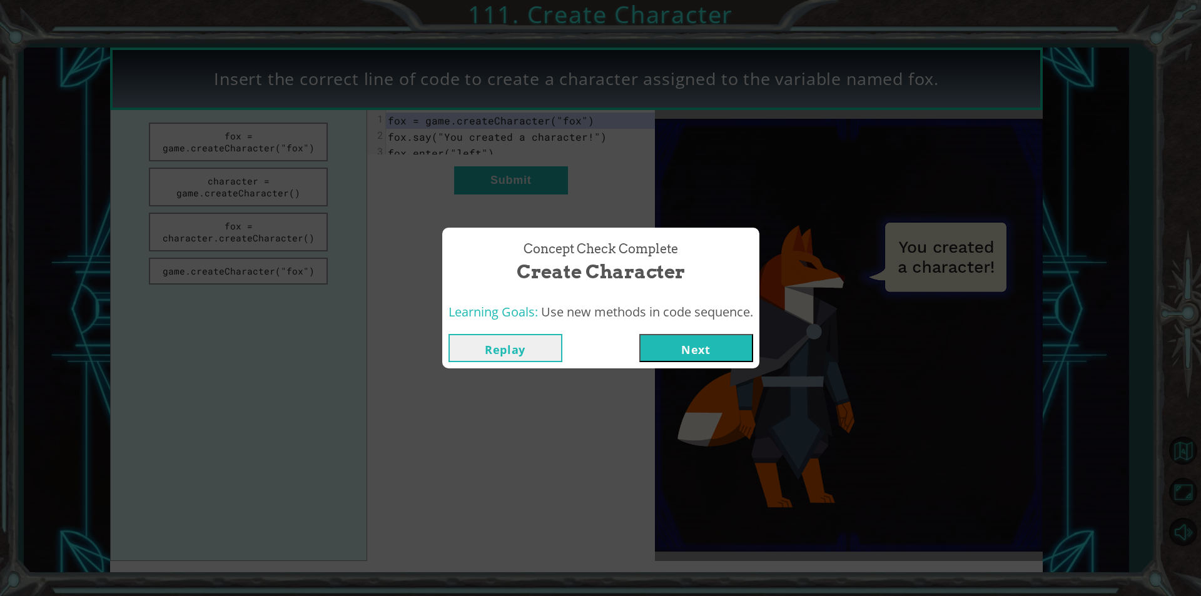  I want to click on span: Use new methods in code sequence., so click(647, 312).